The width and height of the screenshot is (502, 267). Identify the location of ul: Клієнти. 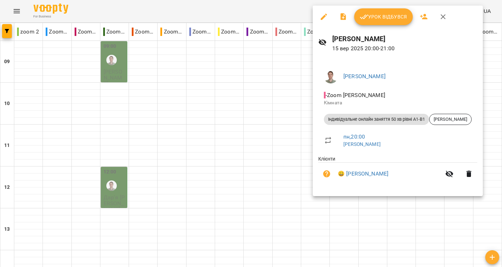
(398, 171).